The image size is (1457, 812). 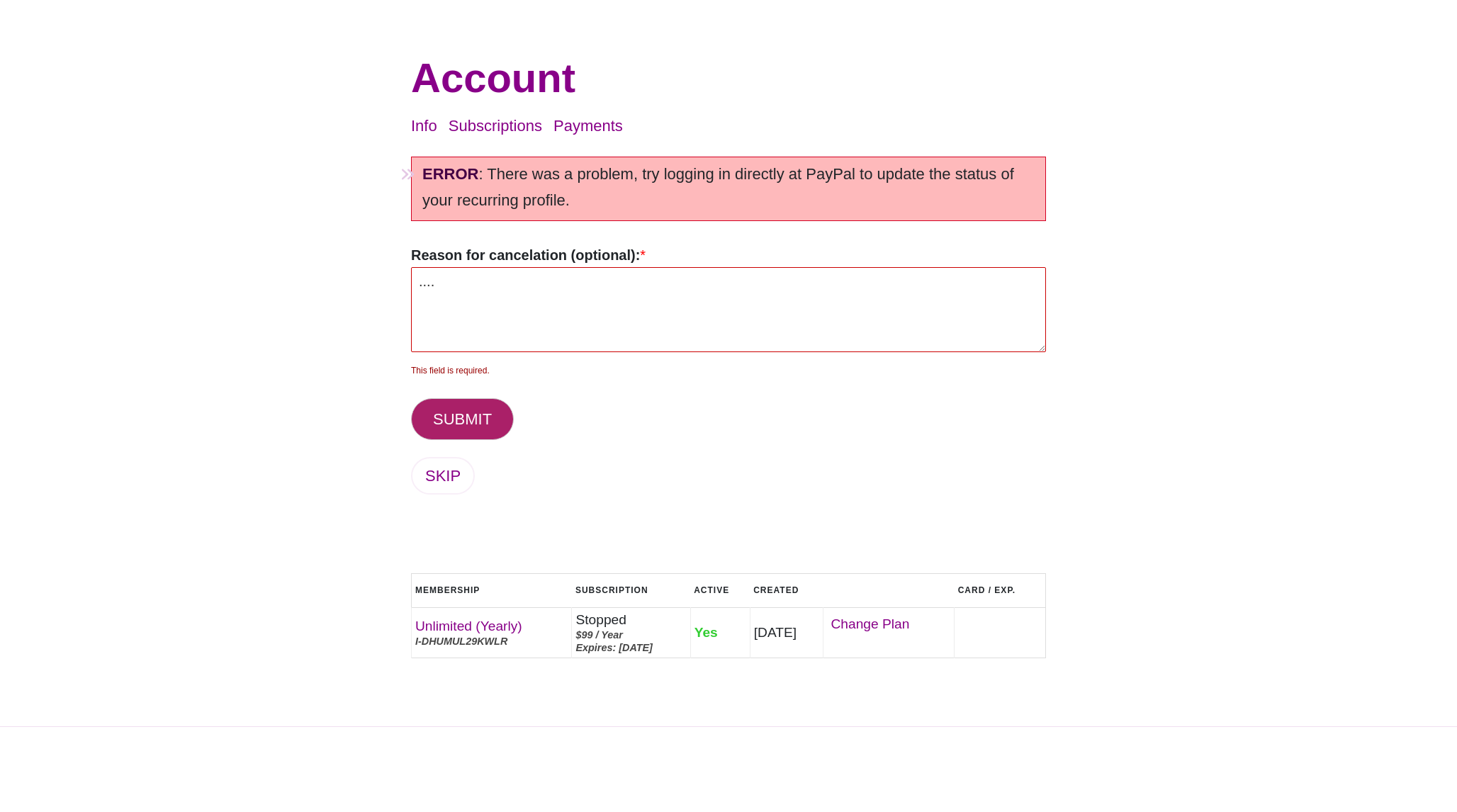 What do you see at coordinates (888, 624) in the screenshot?
I see `a: Change Plan` at bounding box center [888, 624].